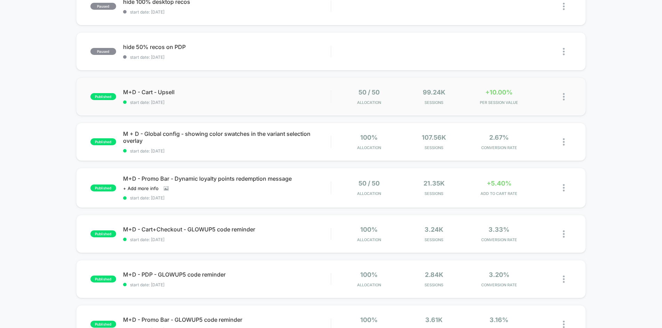 The width and height of the screenshot is (662, 328). I want to click on span: 3.16%, so click(499, 320).